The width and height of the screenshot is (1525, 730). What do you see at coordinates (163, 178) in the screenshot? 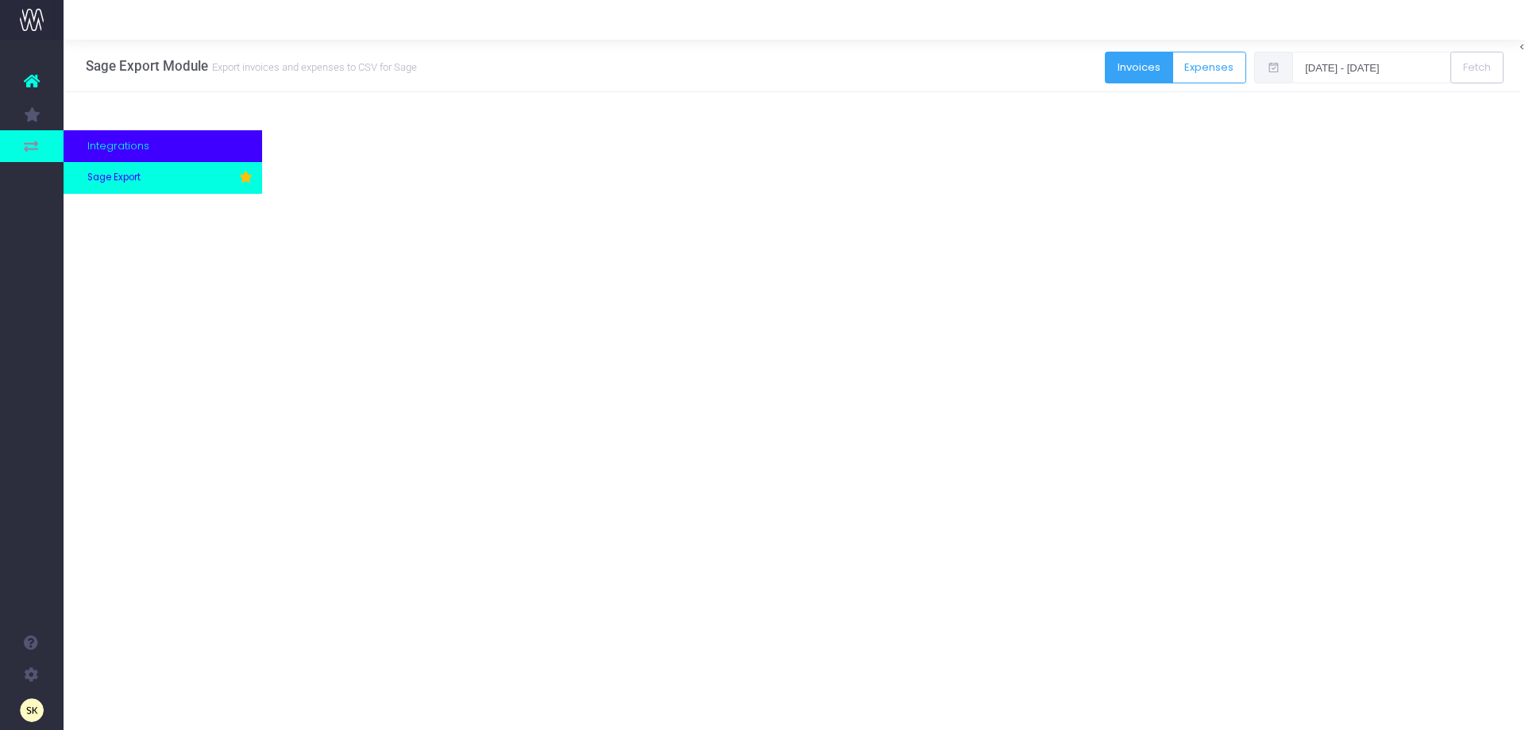
I see `a: Sage Export` at bounding box center [163, 178].